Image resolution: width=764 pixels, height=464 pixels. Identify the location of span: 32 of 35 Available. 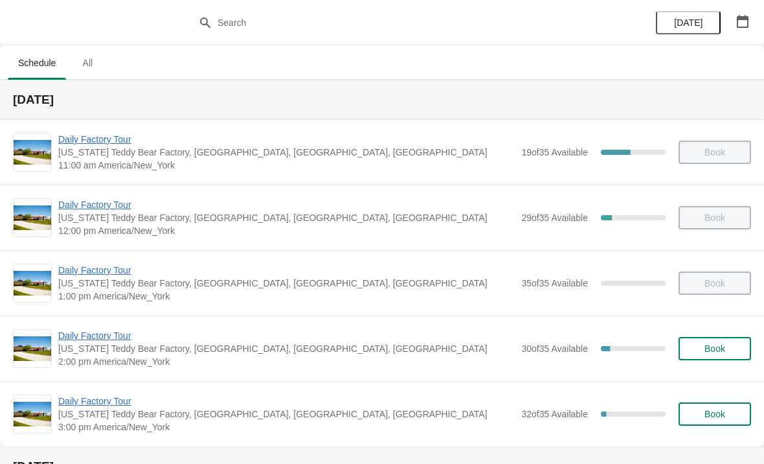
(554, 414).